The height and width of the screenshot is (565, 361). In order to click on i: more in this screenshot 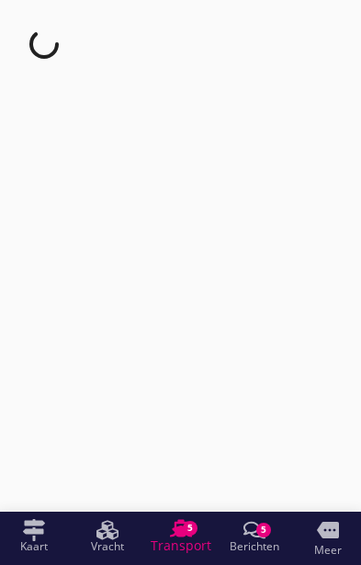, I will do `click(328, 530)`.